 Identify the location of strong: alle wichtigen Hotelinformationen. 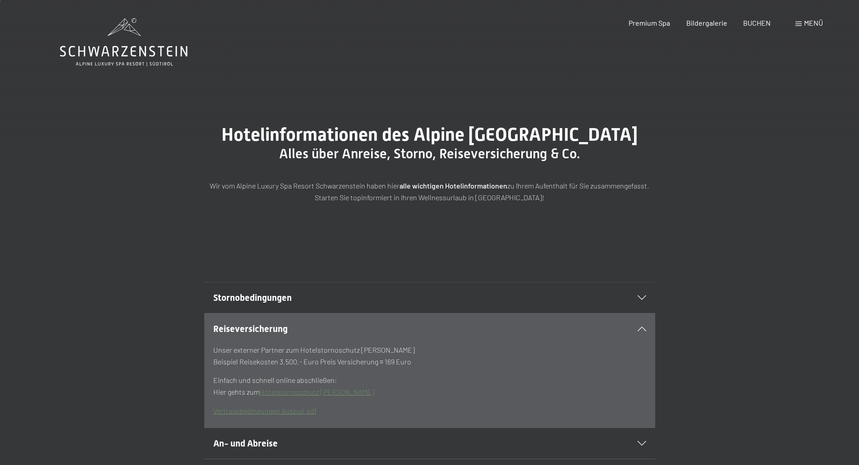
(453, 185).